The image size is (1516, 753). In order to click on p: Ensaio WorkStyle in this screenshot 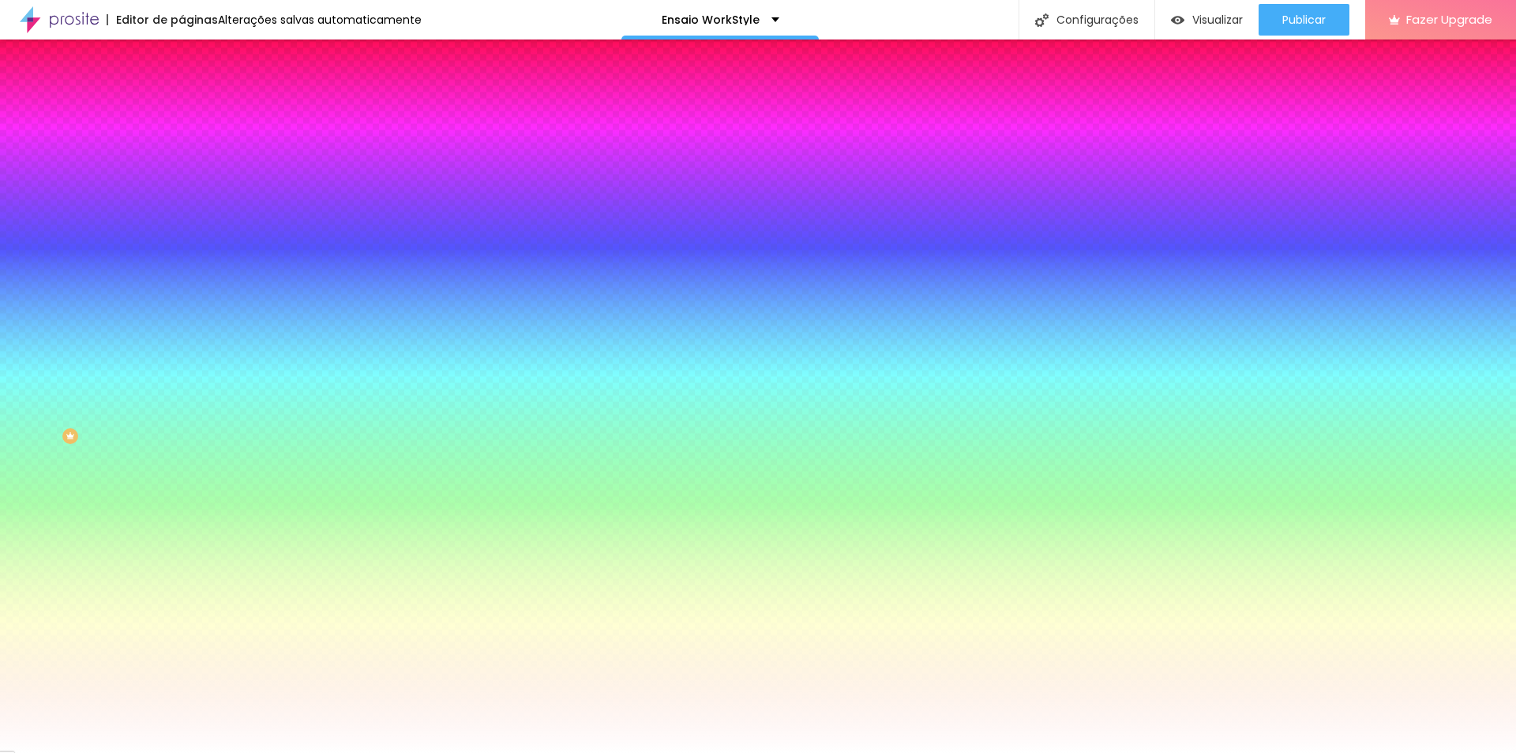, I will do `click(711, 20)`.